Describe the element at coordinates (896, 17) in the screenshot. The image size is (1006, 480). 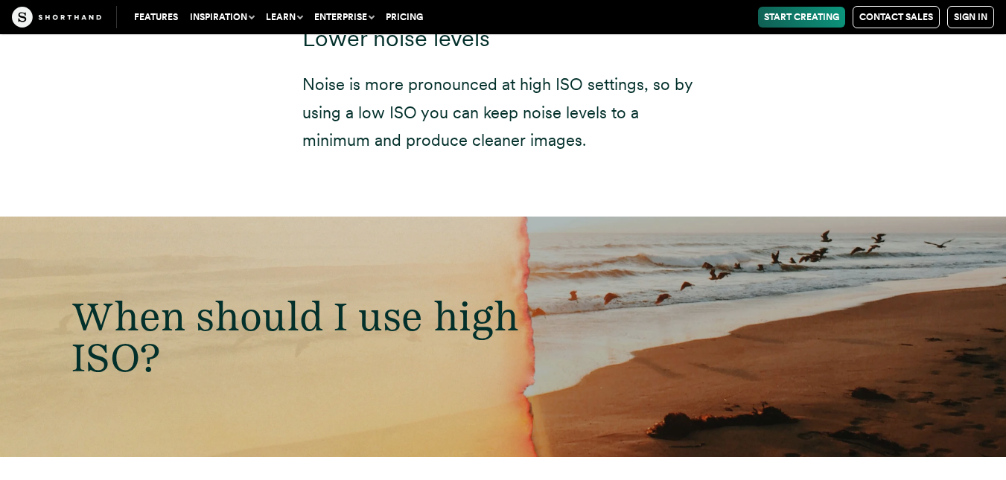
I see `a: Contact Sales` at that location.